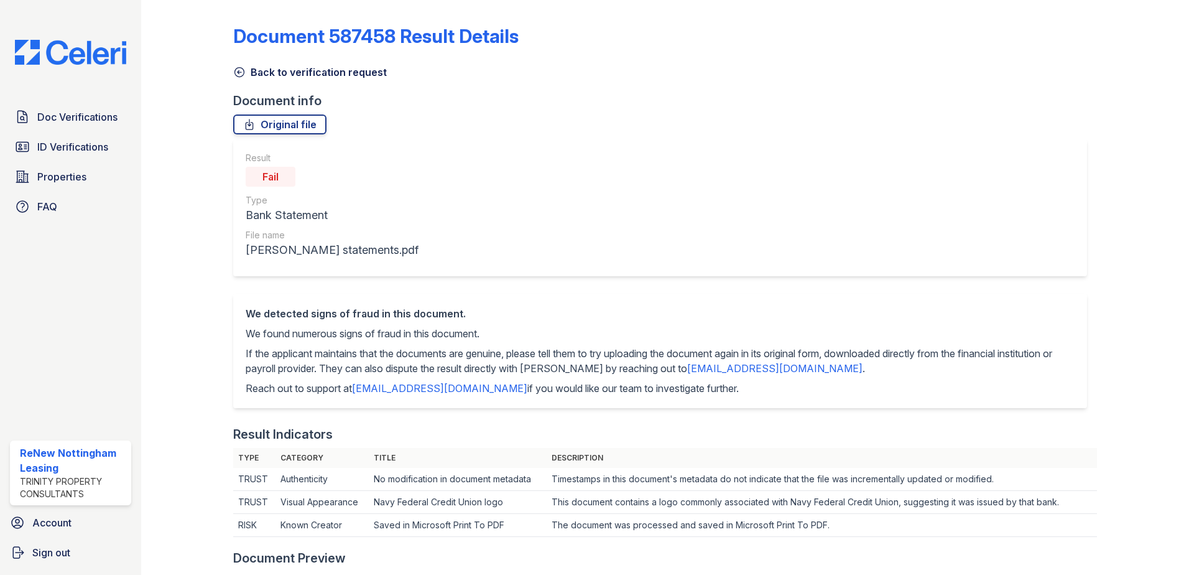 Image resolution: width=1189 pixels, height=575 pixels. I want to click on a: Document 587458 Result Details, so click(376, 36).